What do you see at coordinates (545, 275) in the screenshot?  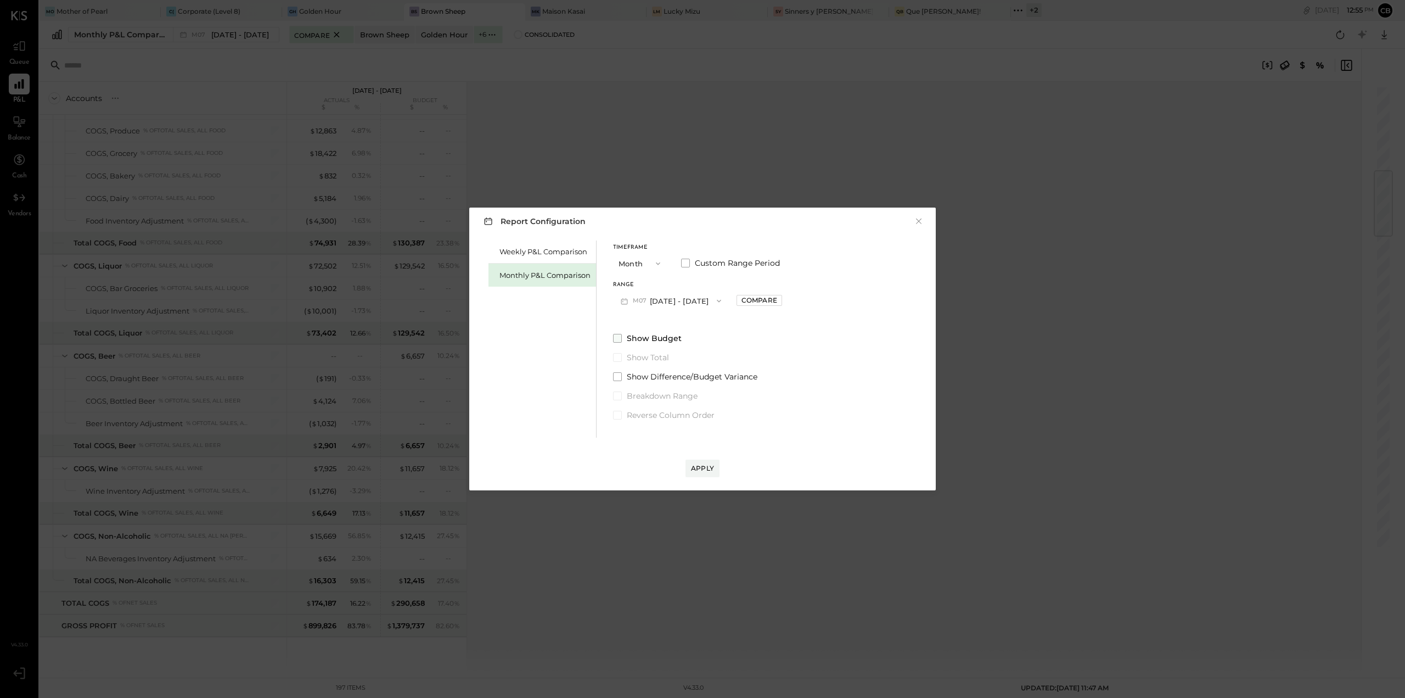 I see `div: Monthly P&L Comparison` at bounding box center [545, 275].